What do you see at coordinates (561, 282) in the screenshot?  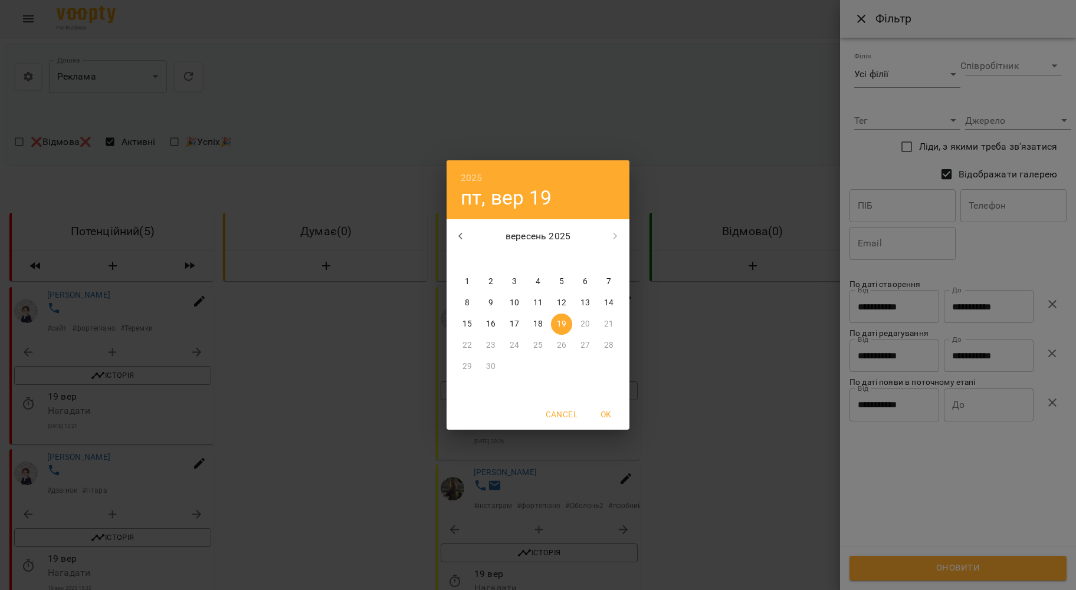 I see `p: 5` at bounding box center [561, 282].